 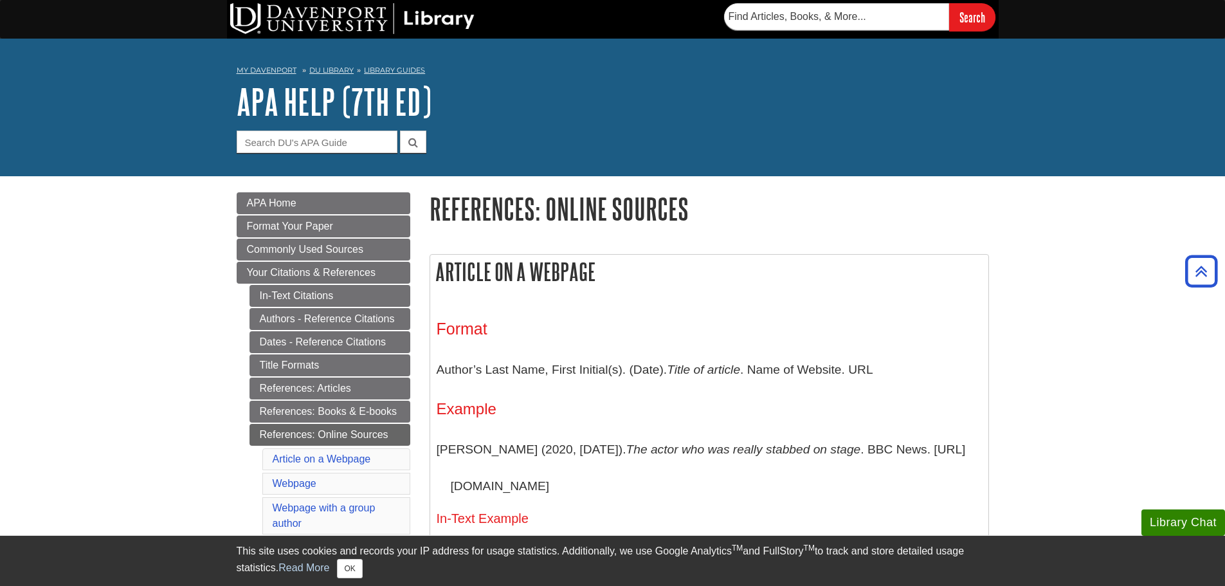 What do you see at coordinates (266, 70) in the screenshot?
I see `a: My Davenport` at bounding box center [266, 70].